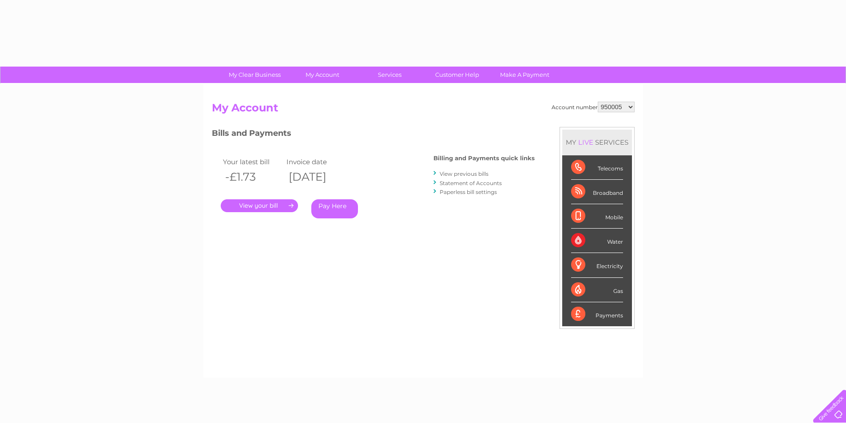 Image resolution: width=846 pixels, height=423 pixels. I want to click on a: Statement of Accounts, so click(471, 183).